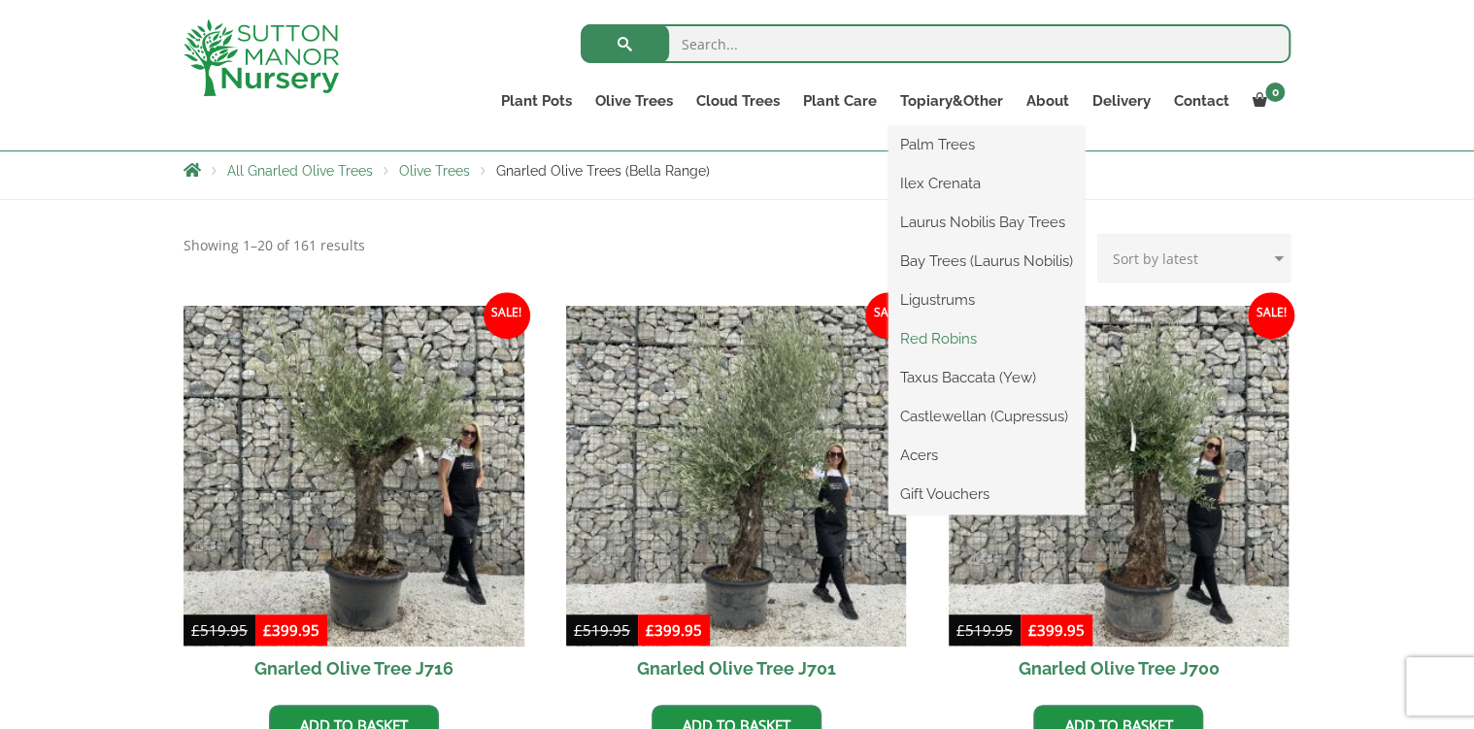  Describe the element at coordinates (1118, 476) in the screenshot. I see `img: Gnarled Olive Tree J700` at that location.